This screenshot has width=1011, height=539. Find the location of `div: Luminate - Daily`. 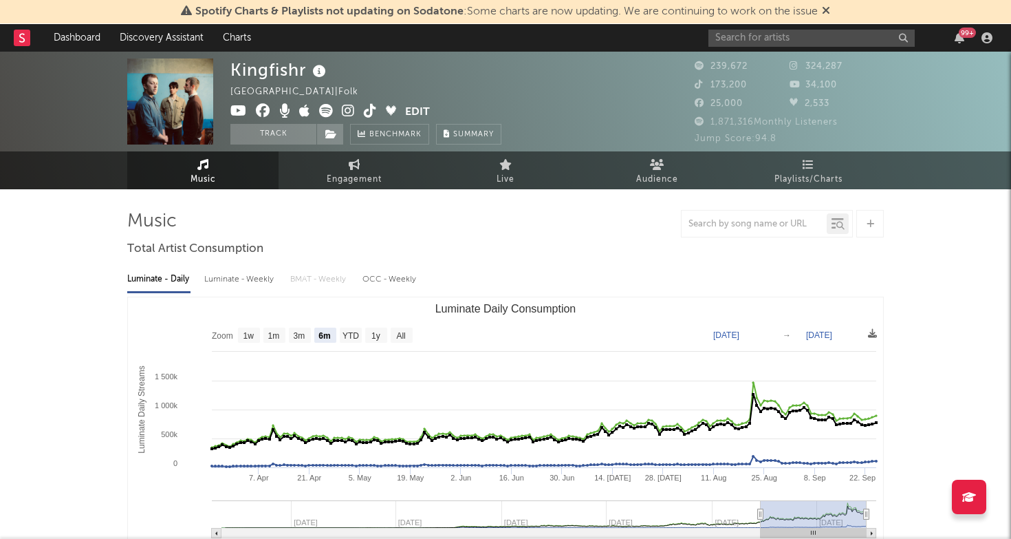

div: Luminate - Daily is located at coordinates (159, 279).